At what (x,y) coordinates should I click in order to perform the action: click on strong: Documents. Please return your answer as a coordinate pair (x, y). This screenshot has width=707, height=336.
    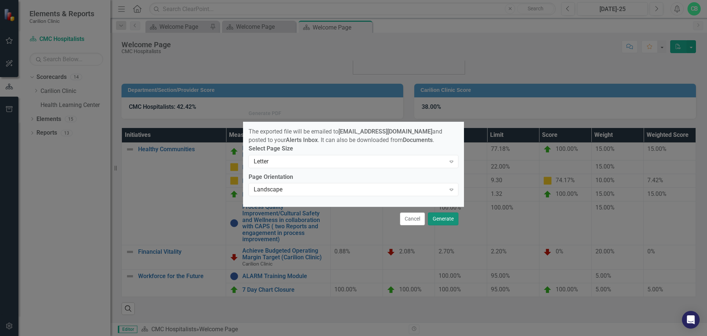
    Looking at the image, I should click on (418, 140).